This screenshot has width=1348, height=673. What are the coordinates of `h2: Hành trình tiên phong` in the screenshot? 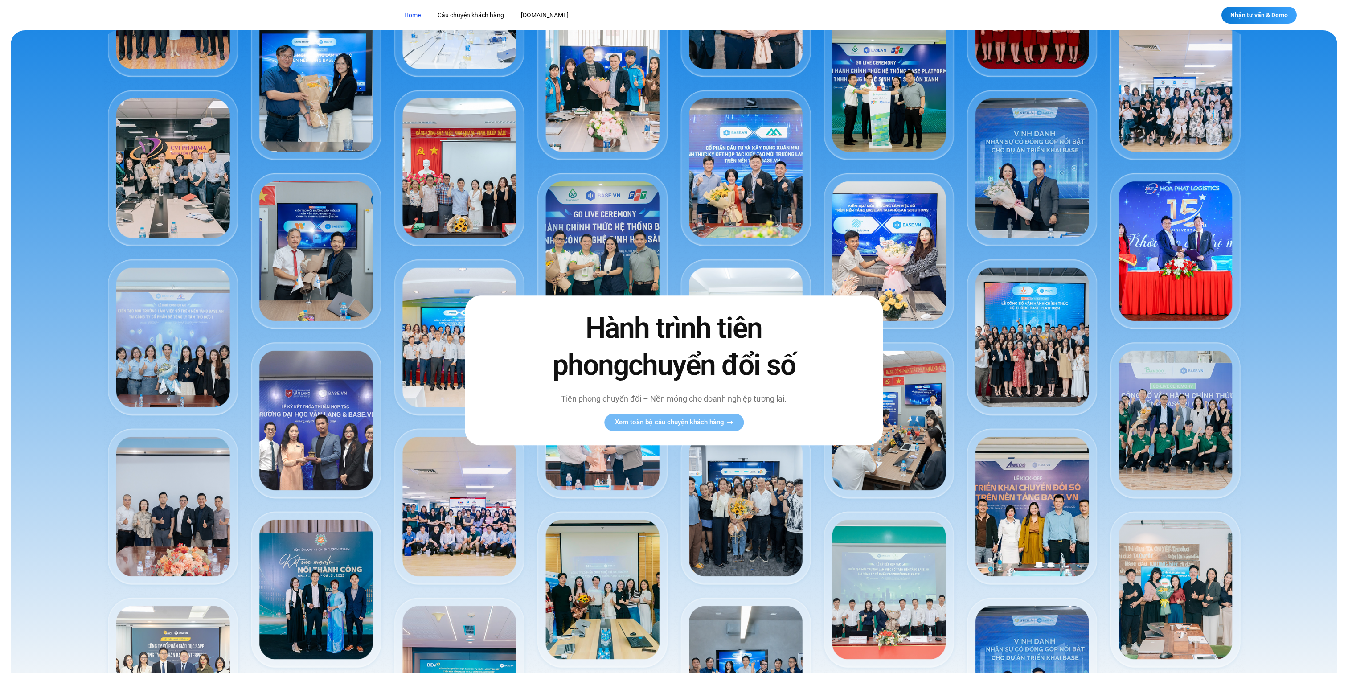 It's located at (674, 347).